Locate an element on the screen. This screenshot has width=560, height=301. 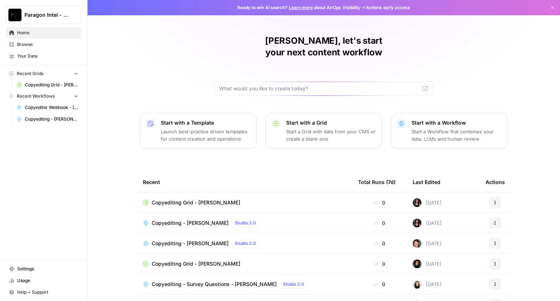
img: trpfjrwlykpjh1hxat11z5guyxrg is located at coordinates (417, 264).